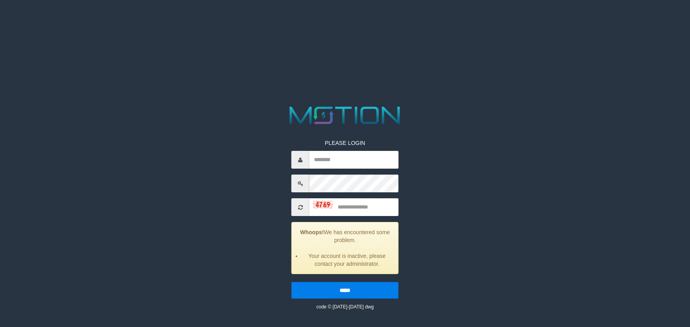 This screenshot has width=690, height=327. I want to click on img: captcha, so click(323, 205).